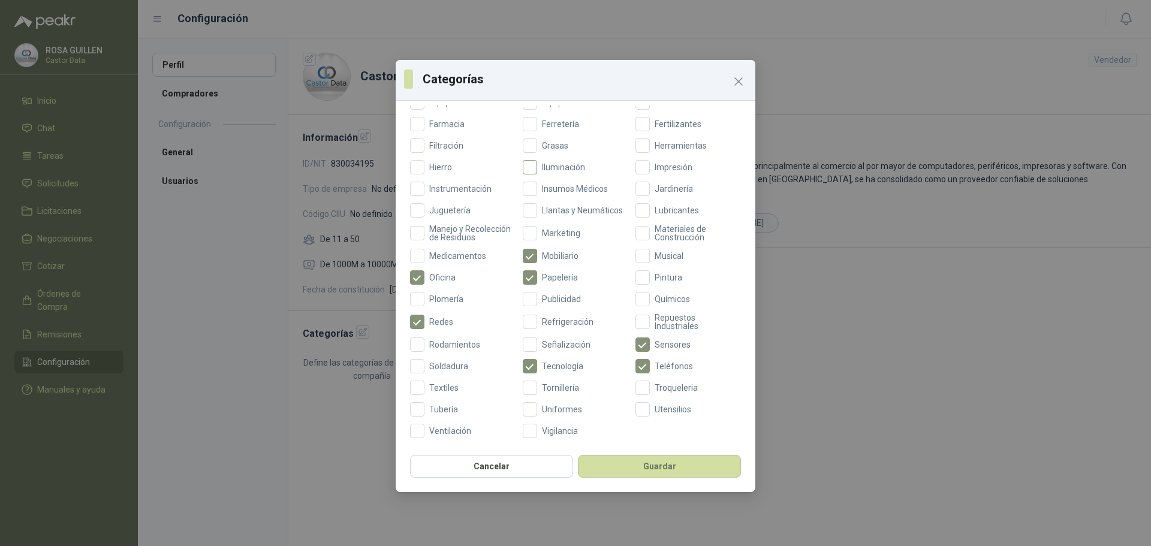 This screenshot has height=546, width=1151. I want to click on span: Juguetería, so click(450, 210).